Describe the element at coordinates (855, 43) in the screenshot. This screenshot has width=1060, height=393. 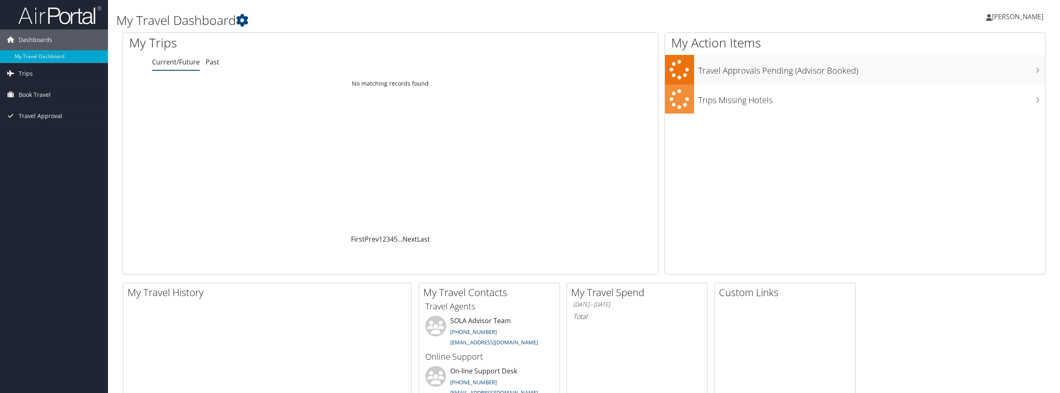
I see `h1: My Action Items` at that location.